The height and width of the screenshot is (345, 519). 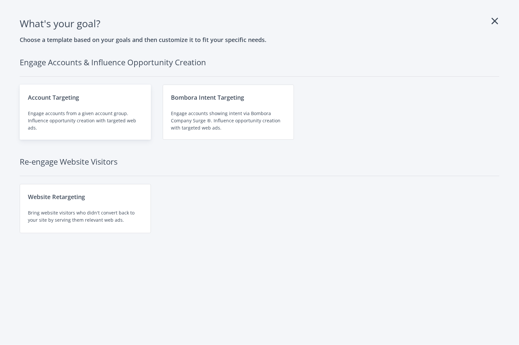 I want to click on div: Bombora Intent Targeting, so click(x=229, y=98).